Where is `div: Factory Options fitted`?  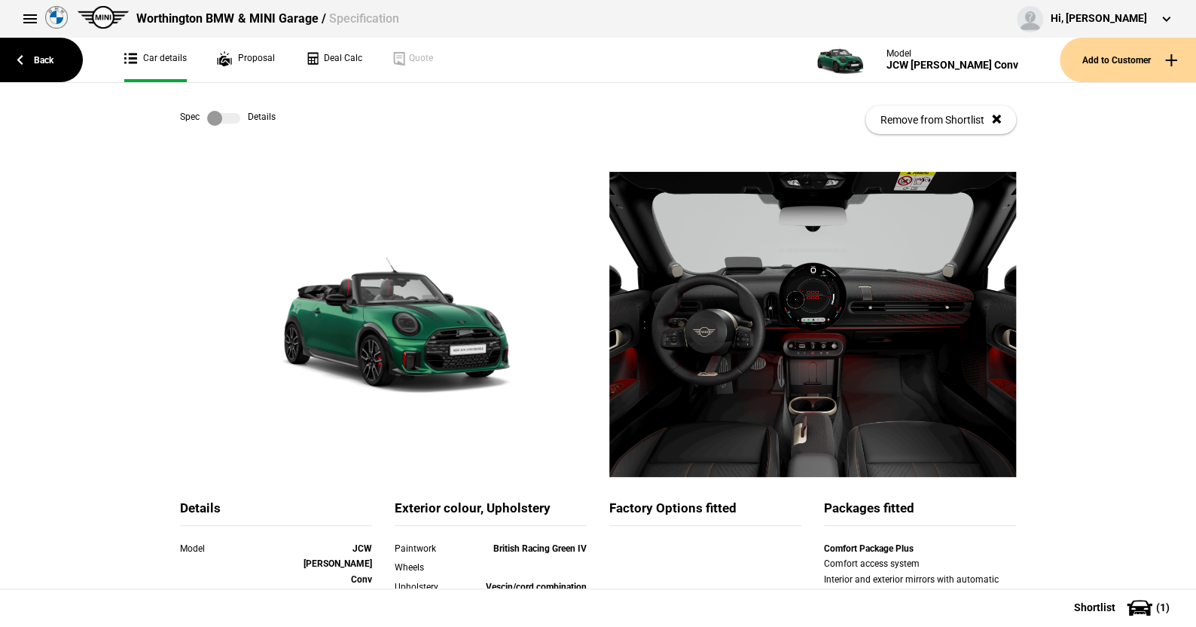
div: Factory Options fitted is located at coordinates (705, 512).